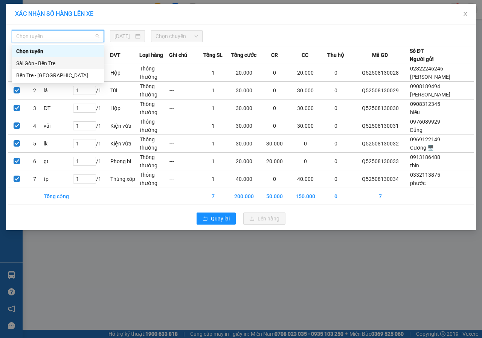 The image size is (482, 338). What do you see at coordinates (20, 28) in the screenshot?
I see `span: 0834533938` at bounding box center [20, 28].